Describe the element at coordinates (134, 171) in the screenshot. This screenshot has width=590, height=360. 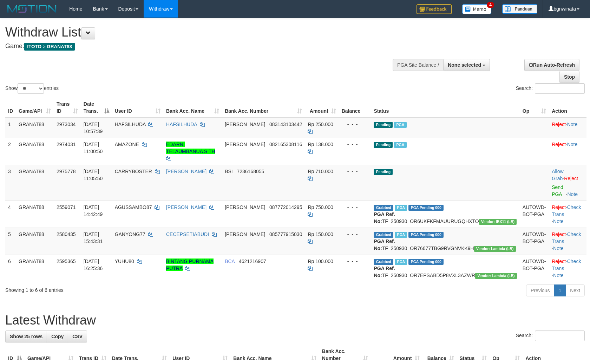
I see `span: CARRYBOSTER` at that location.